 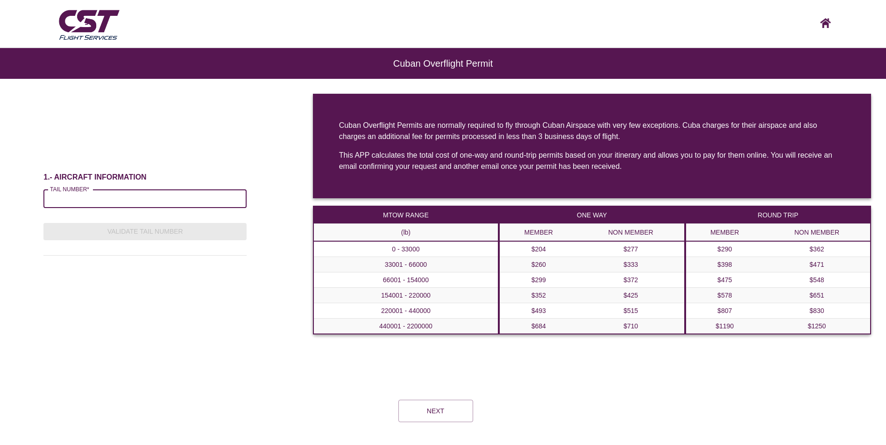 What do you see at coordinates (724, 265) in the screenshot?
I see `td: $398` at bounding box center [724, 265].